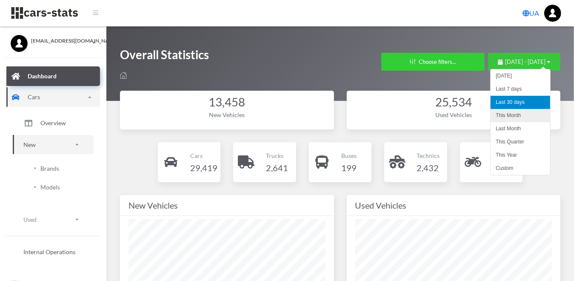 Image resolution: width=574 pixels, height=281 pixels. Describe the element at coordinates (277, 168) in the screenshot. I see `h4: 2,641` at that location.